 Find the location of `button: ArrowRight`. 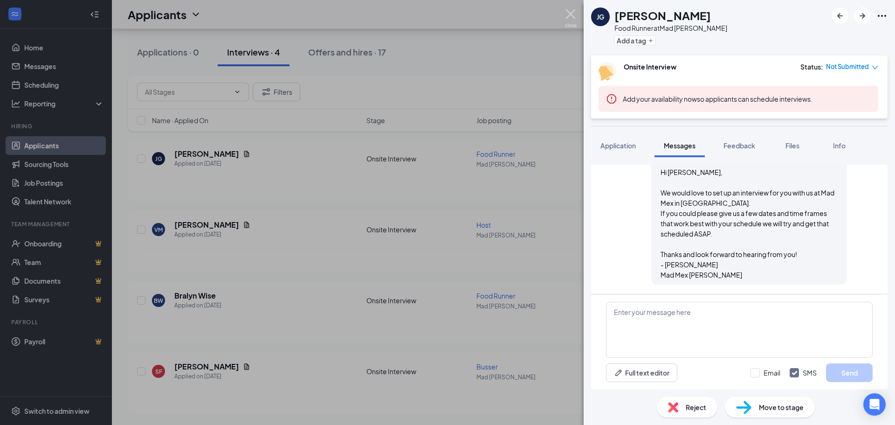

button: ArrowRight is located at coordinates (863, 16).